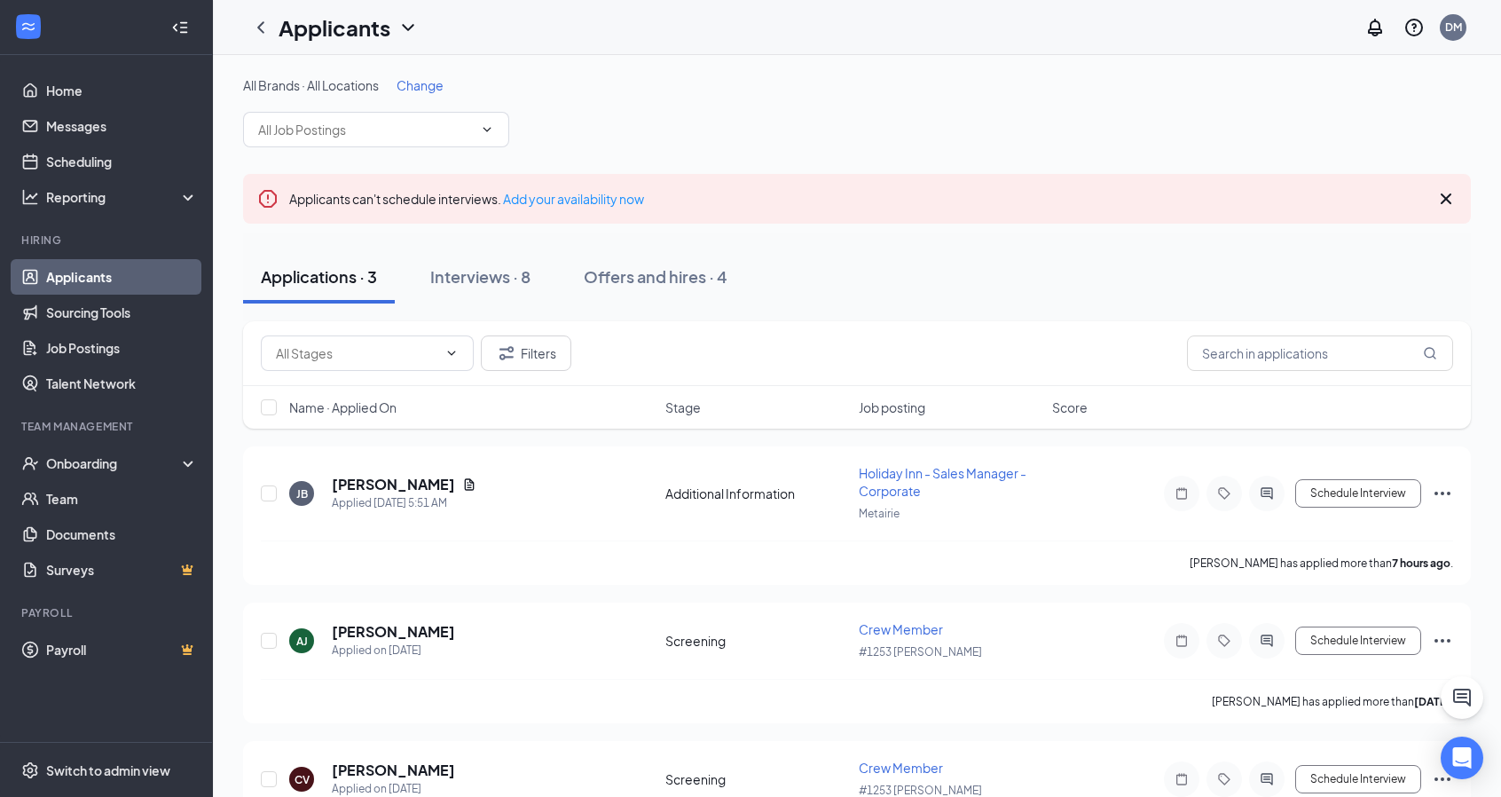 The height and width of the screenshot is (797, 1501). I want to click on svg: Analysis, so click(30, 197).